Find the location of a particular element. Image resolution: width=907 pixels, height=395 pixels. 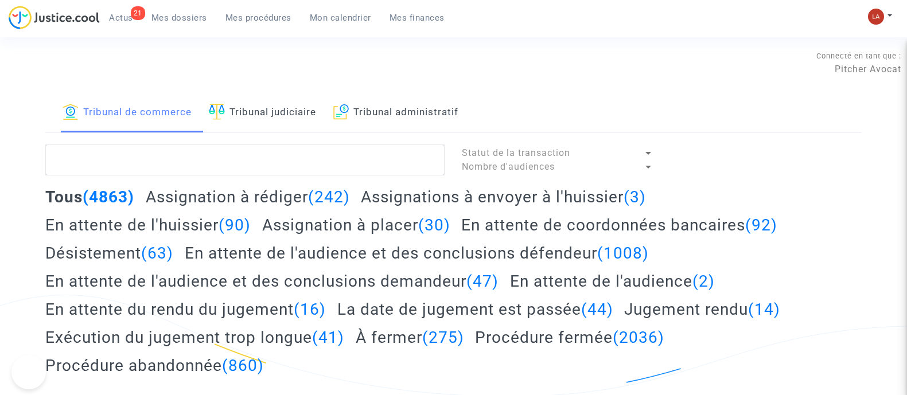

span: (242) is located at coordinates (329, 197).